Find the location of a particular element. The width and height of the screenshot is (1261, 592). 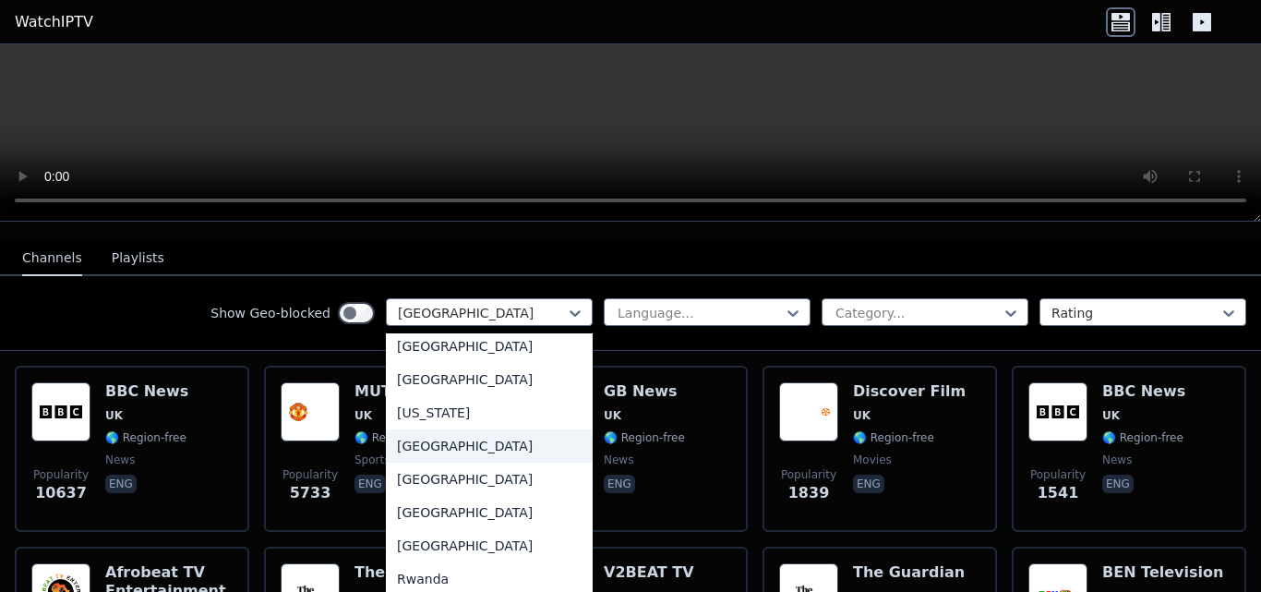

h6: Discover Film is located at coordinates (909, 391).